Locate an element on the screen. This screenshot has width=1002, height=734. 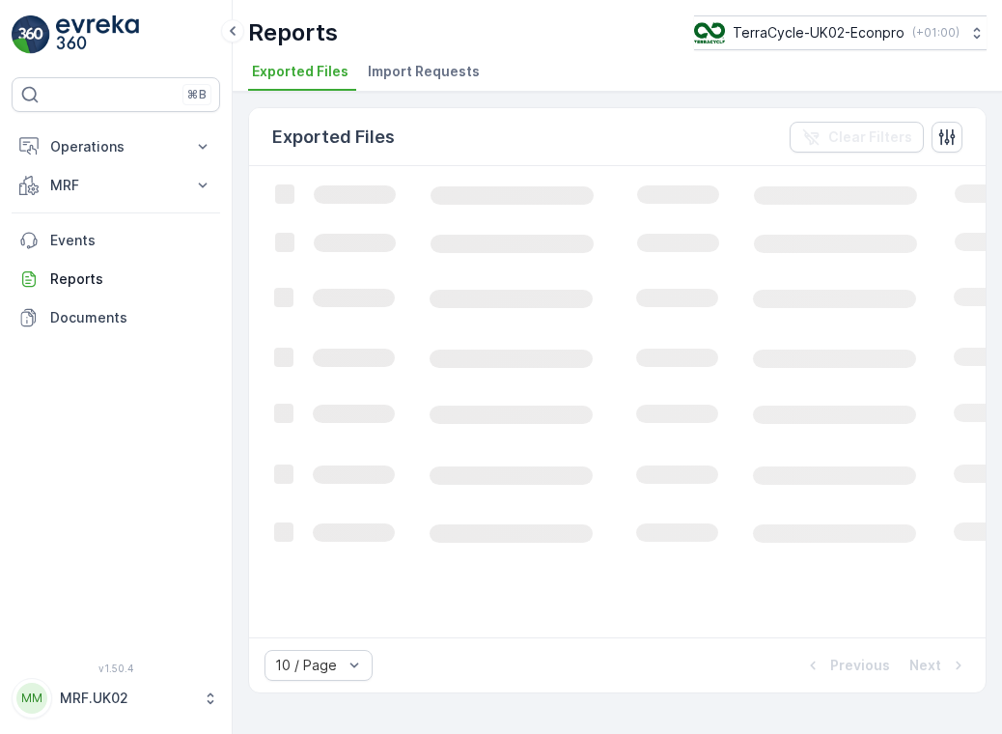
button: TerraCycle-UK02-Econpro(+01:00) is located at coordinates (840, 33).